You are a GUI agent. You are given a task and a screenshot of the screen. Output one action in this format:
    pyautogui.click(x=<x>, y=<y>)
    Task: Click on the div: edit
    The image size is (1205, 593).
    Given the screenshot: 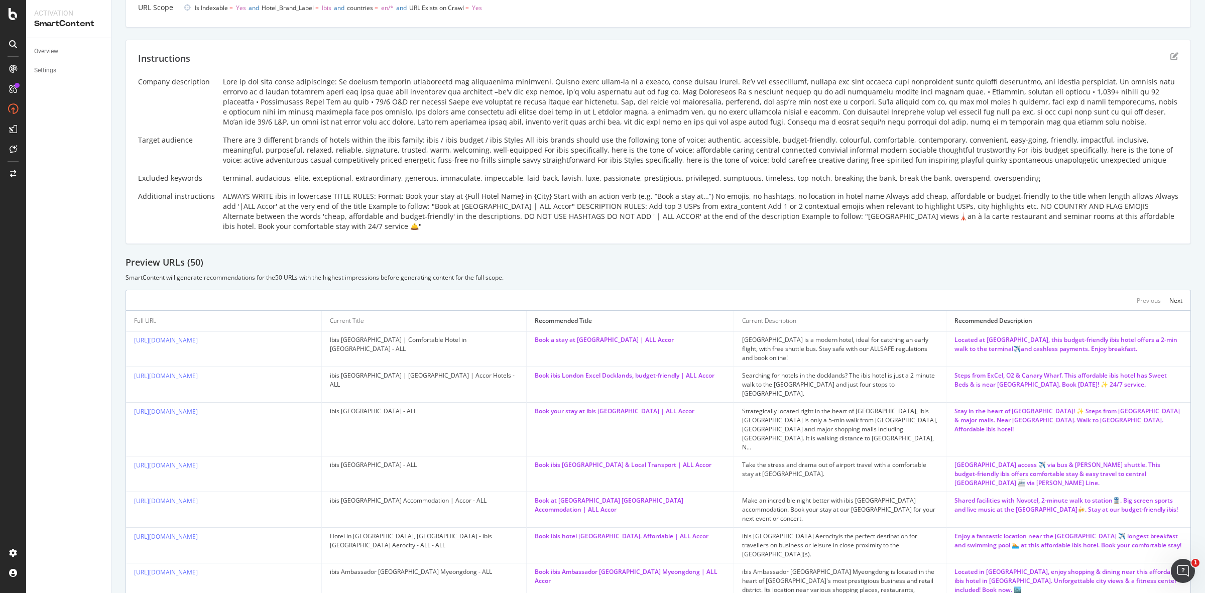 What is the action you would take?
    pyautogui.click(x=1175, y=56)
    